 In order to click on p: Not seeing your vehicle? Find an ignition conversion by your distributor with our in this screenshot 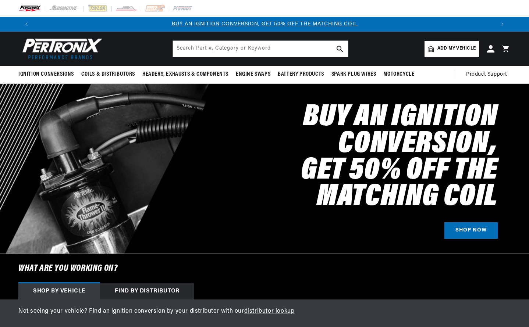, I will do `click(265, 312)`.